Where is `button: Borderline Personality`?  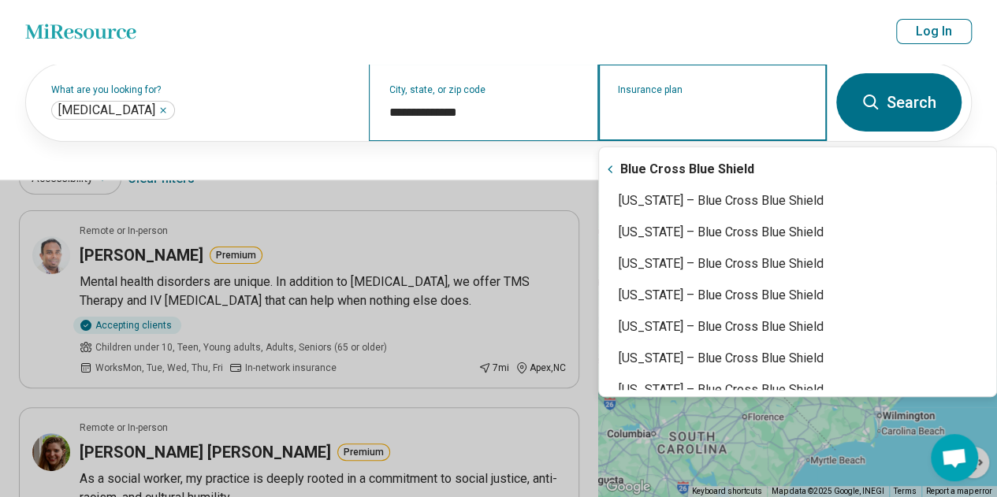
button: Borderline Personality is located at coordinates (163, 110).